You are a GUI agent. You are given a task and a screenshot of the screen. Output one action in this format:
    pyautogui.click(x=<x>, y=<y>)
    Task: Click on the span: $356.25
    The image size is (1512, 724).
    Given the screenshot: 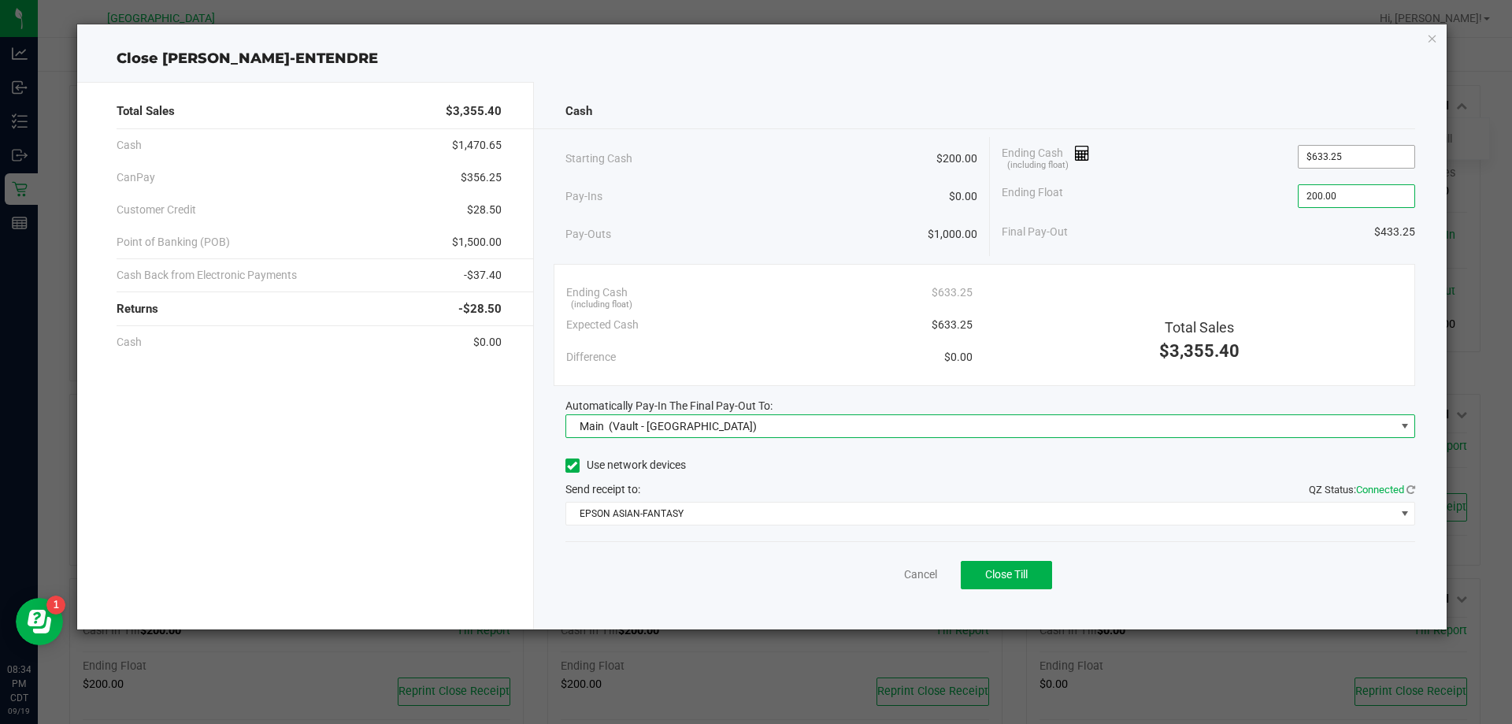 What is the action you would take?
    pyautogui.click(x=481, y=177)
    